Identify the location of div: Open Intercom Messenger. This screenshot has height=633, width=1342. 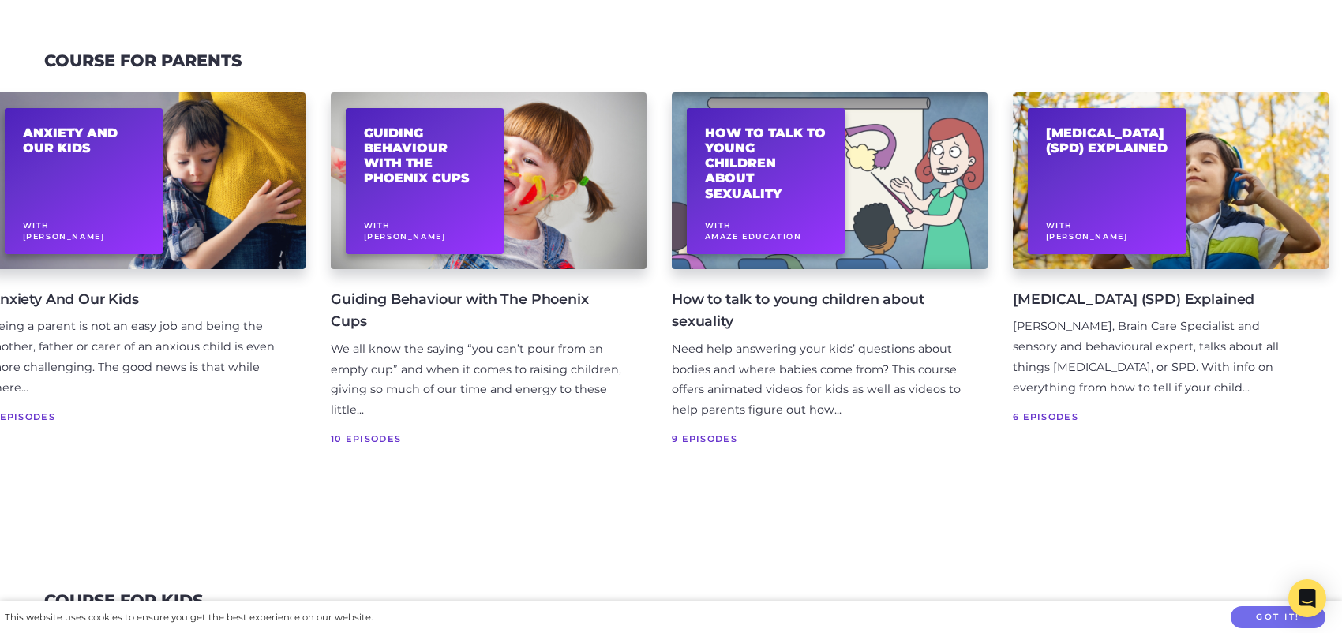
(1308, 599).